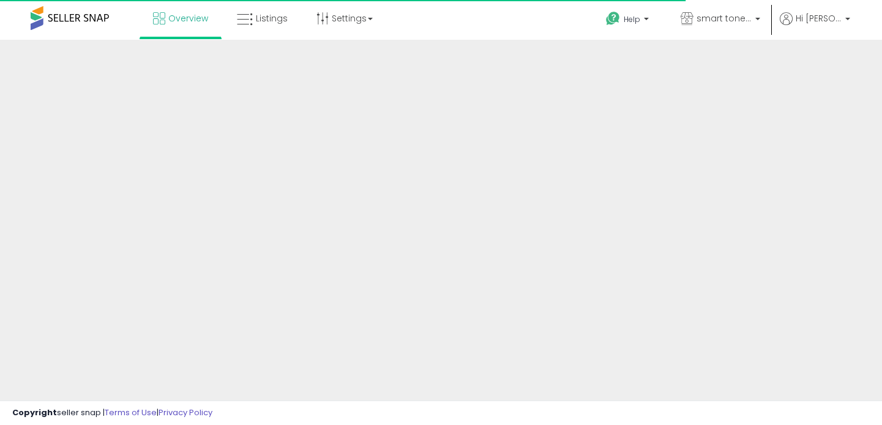  Describe the element at coordinates (628, 21) in the screenshot. I see `a: Help` at that location.